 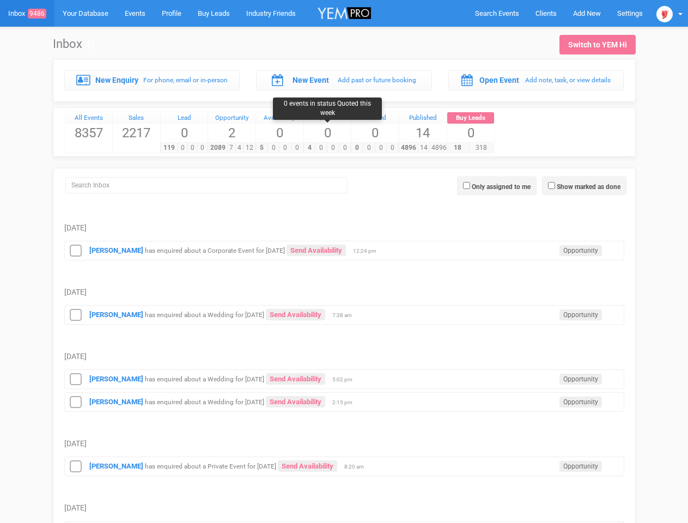 I want to click on a: Lead, so click(x=184, y=118).